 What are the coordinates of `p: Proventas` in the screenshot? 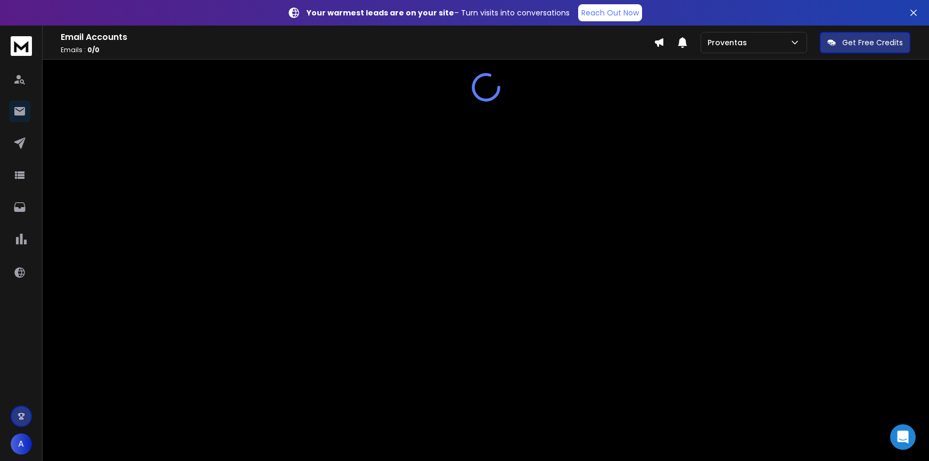 It's located at (730, 43).